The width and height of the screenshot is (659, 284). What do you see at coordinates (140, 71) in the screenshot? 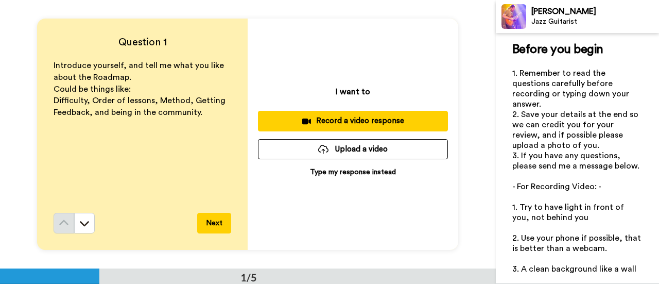
I see `span: Introduce yourself, and tell me what you like about the Roadmap.` at bounding box center [140, 71].